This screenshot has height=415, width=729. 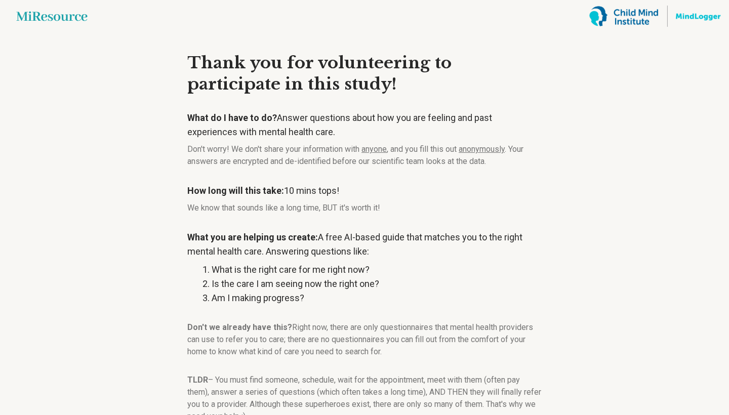 I want to click on span: anonymously, so click(x=481, y=149).